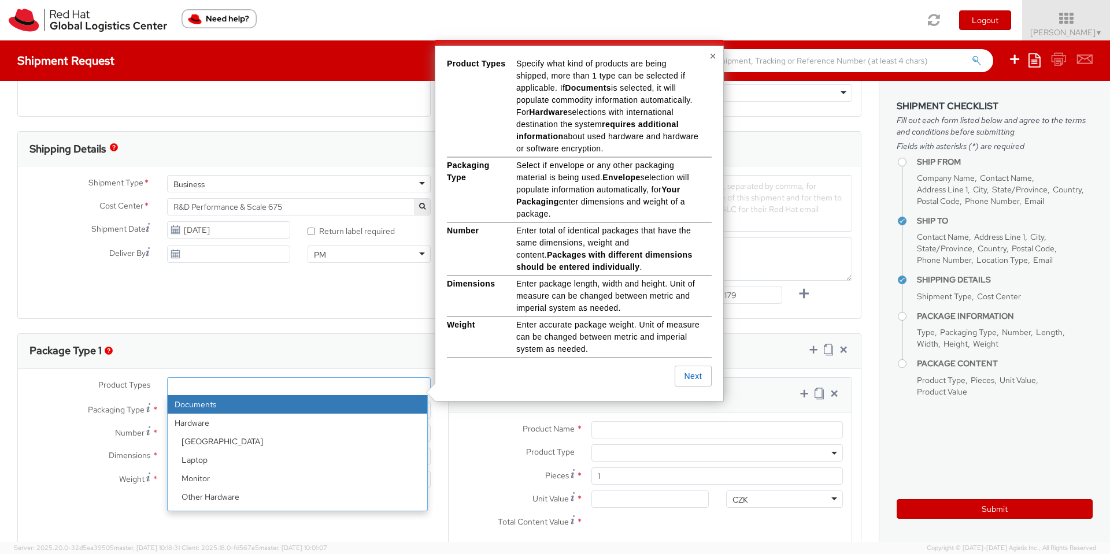 This screenshot has height=554, width=1110. I want to click on h4: Ship To, so click(1005, 221).